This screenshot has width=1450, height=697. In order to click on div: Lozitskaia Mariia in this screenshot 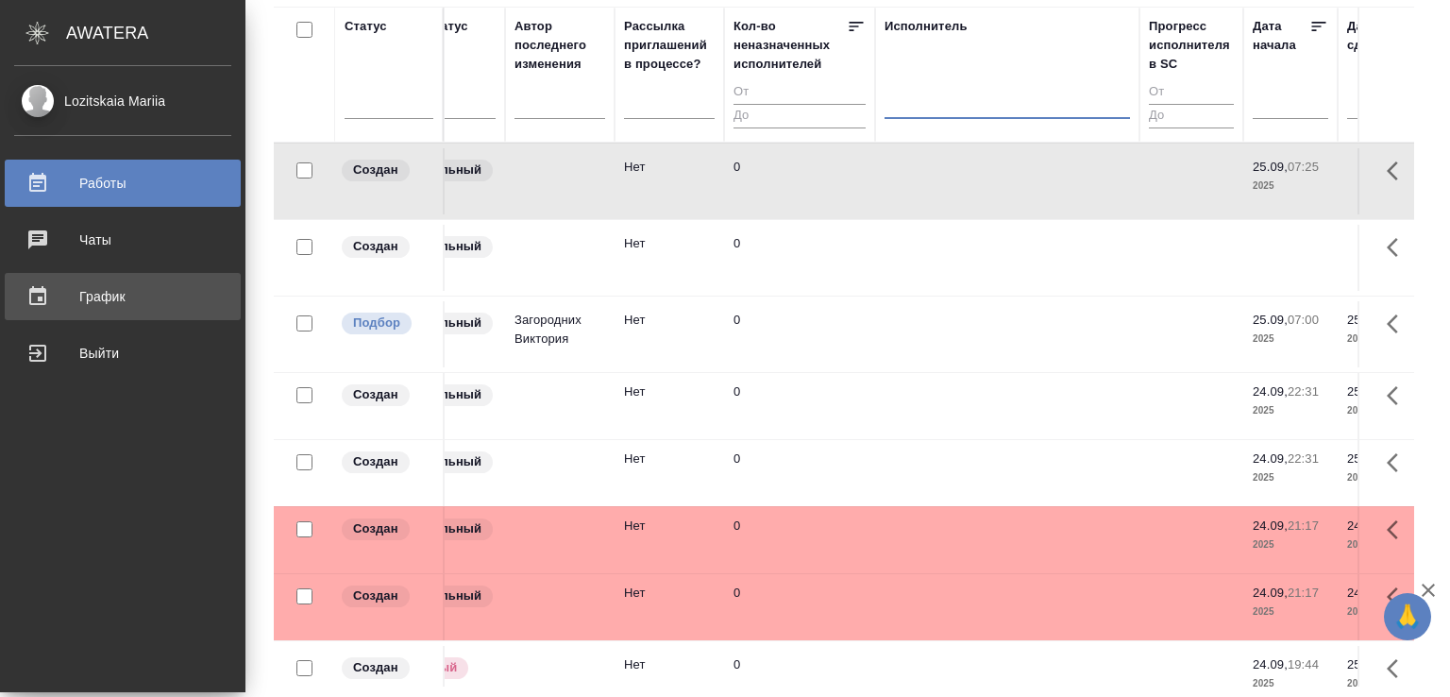, I will do `click(123, 101)`.